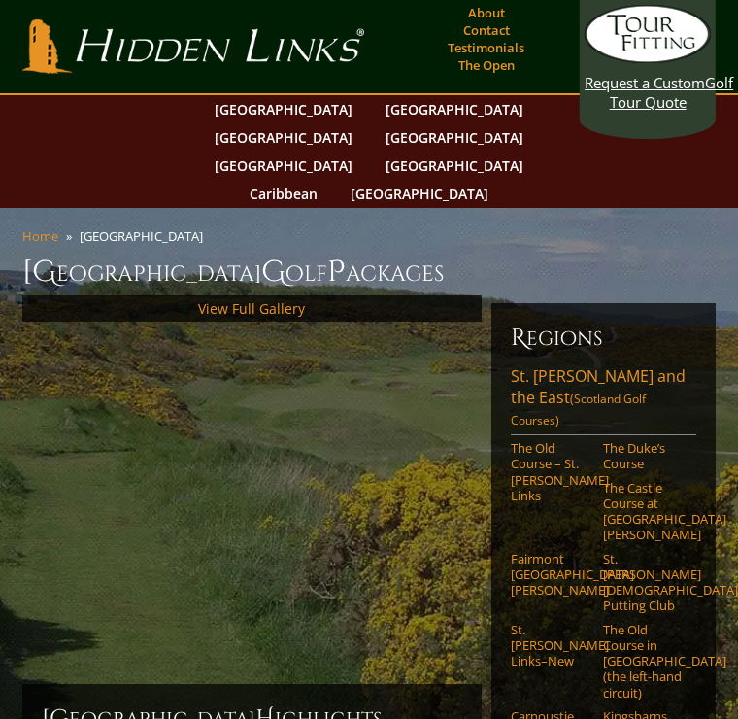 The height and width of the screenshot is (719, 738). I want to click on a: Caribbean, so click(284, 193).